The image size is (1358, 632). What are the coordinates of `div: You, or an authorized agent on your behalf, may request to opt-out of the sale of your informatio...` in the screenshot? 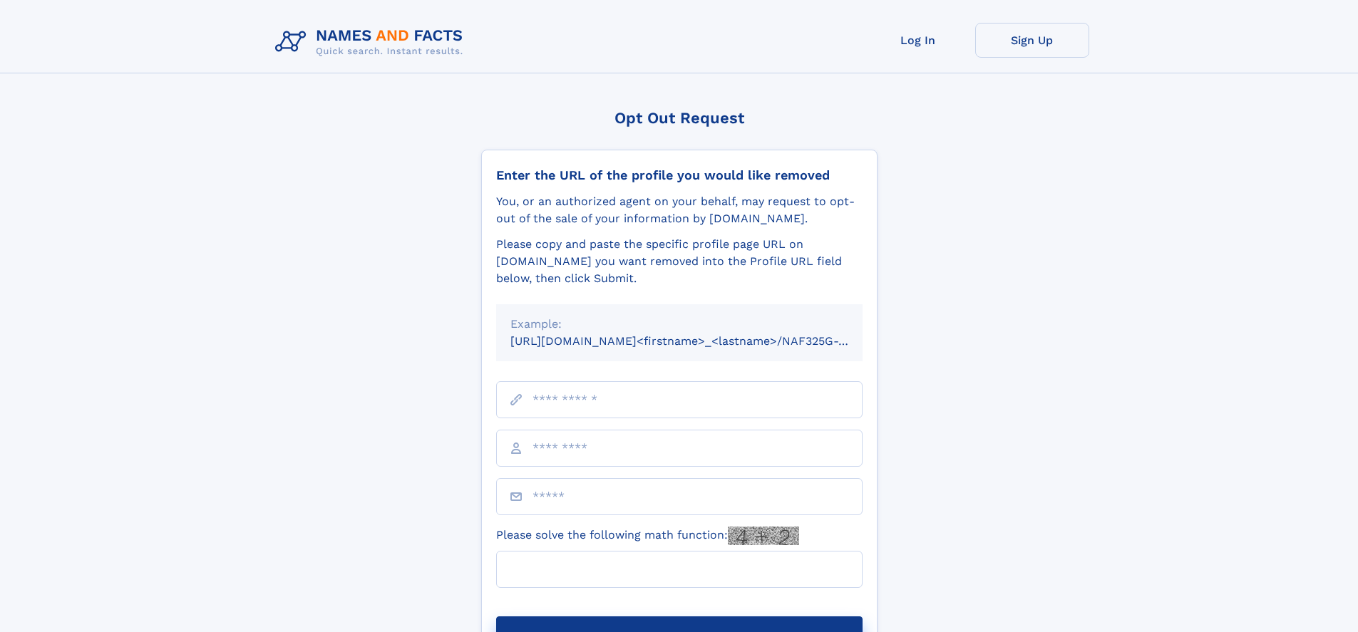 It's located at (679, 210).